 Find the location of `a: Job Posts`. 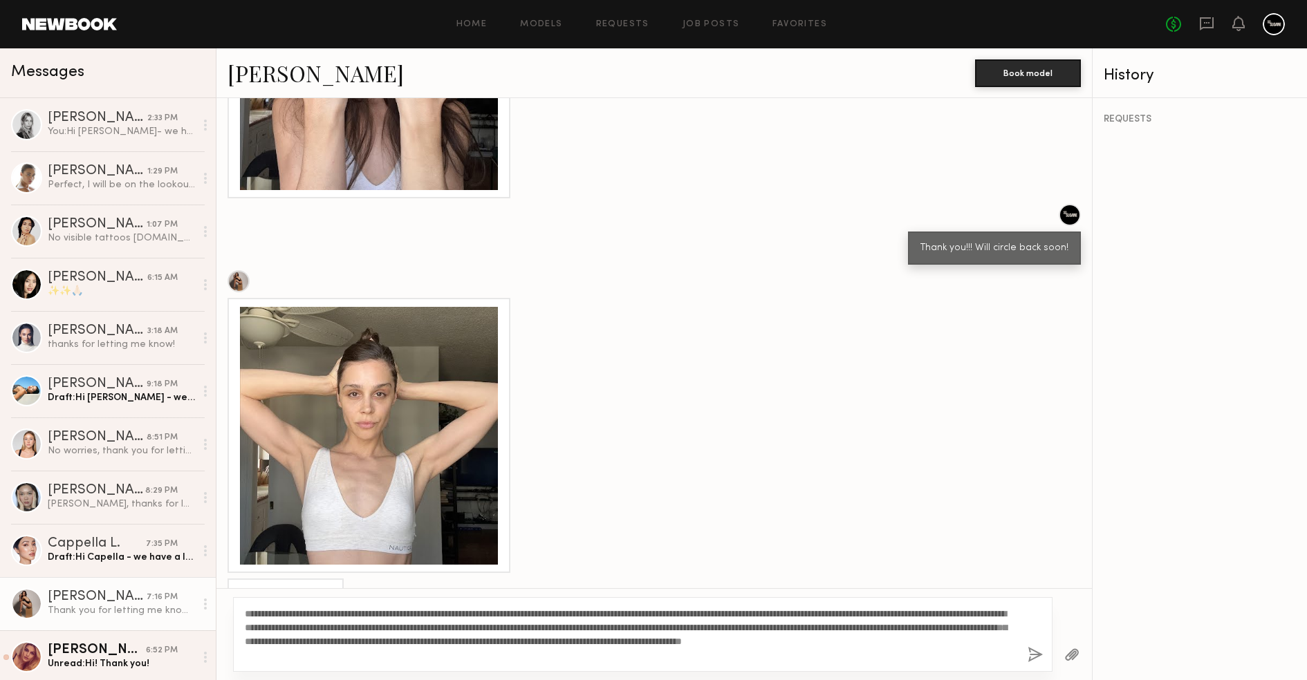

a: Job Posts is located at coordinates (711, 24).